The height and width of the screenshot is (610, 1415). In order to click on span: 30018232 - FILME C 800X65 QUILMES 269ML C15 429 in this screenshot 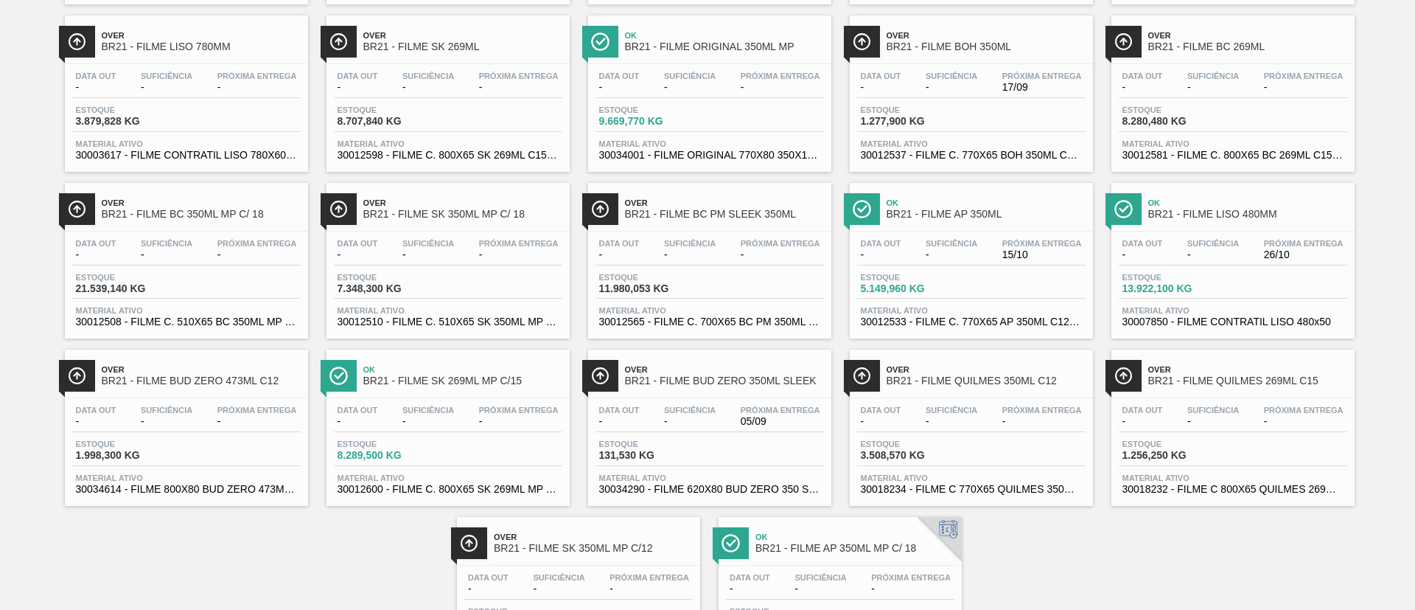, I will do `click(1233, 489)`.